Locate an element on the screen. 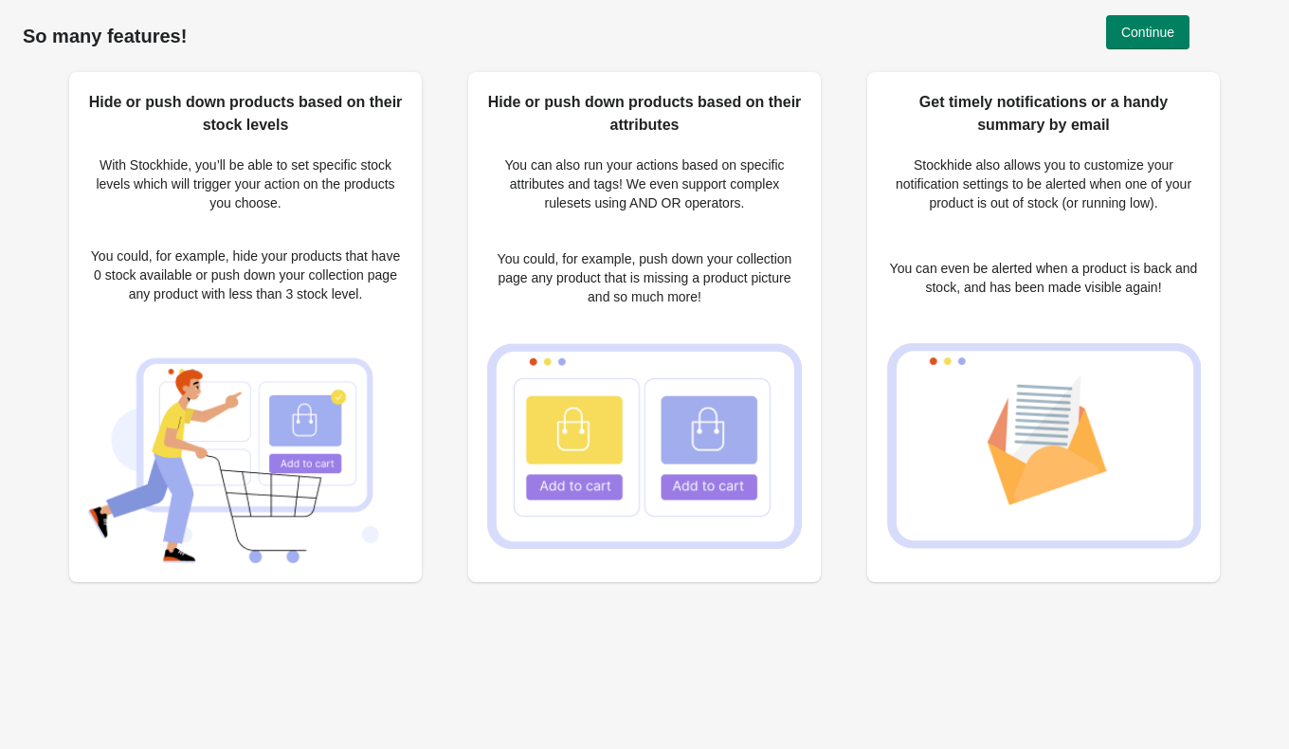 Image resolution: width=1289 pixels, height=749 pixels. p: You can even be alerted when a product is back and stock, and has been made visible again! is located at coordinates (1043, 278).